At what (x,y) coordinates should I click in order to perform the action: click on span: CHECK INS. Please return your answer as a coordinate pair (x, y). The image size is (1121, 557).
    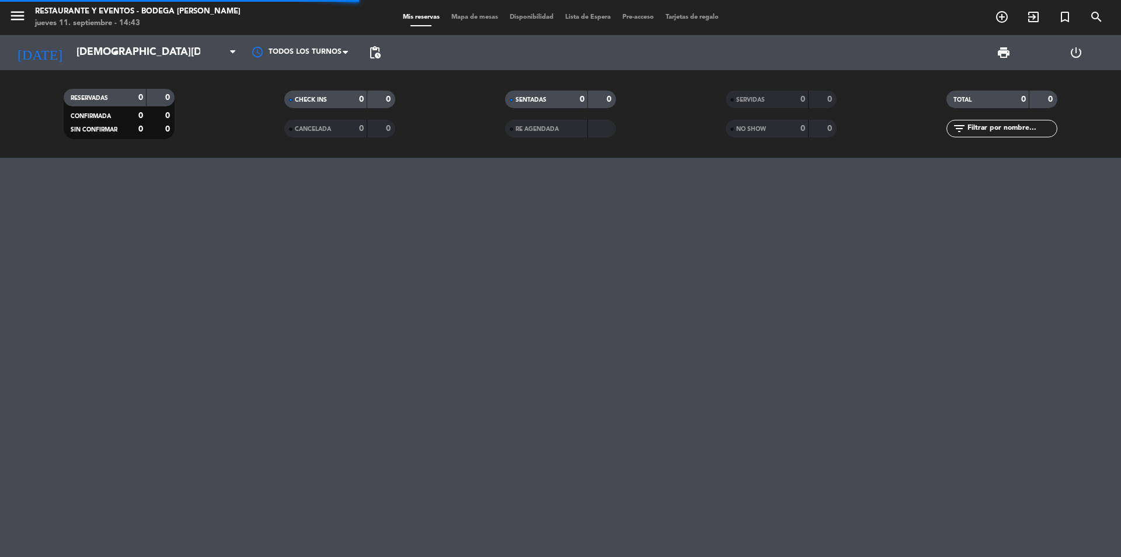
    Looking at the image, I should click on (311, 100).